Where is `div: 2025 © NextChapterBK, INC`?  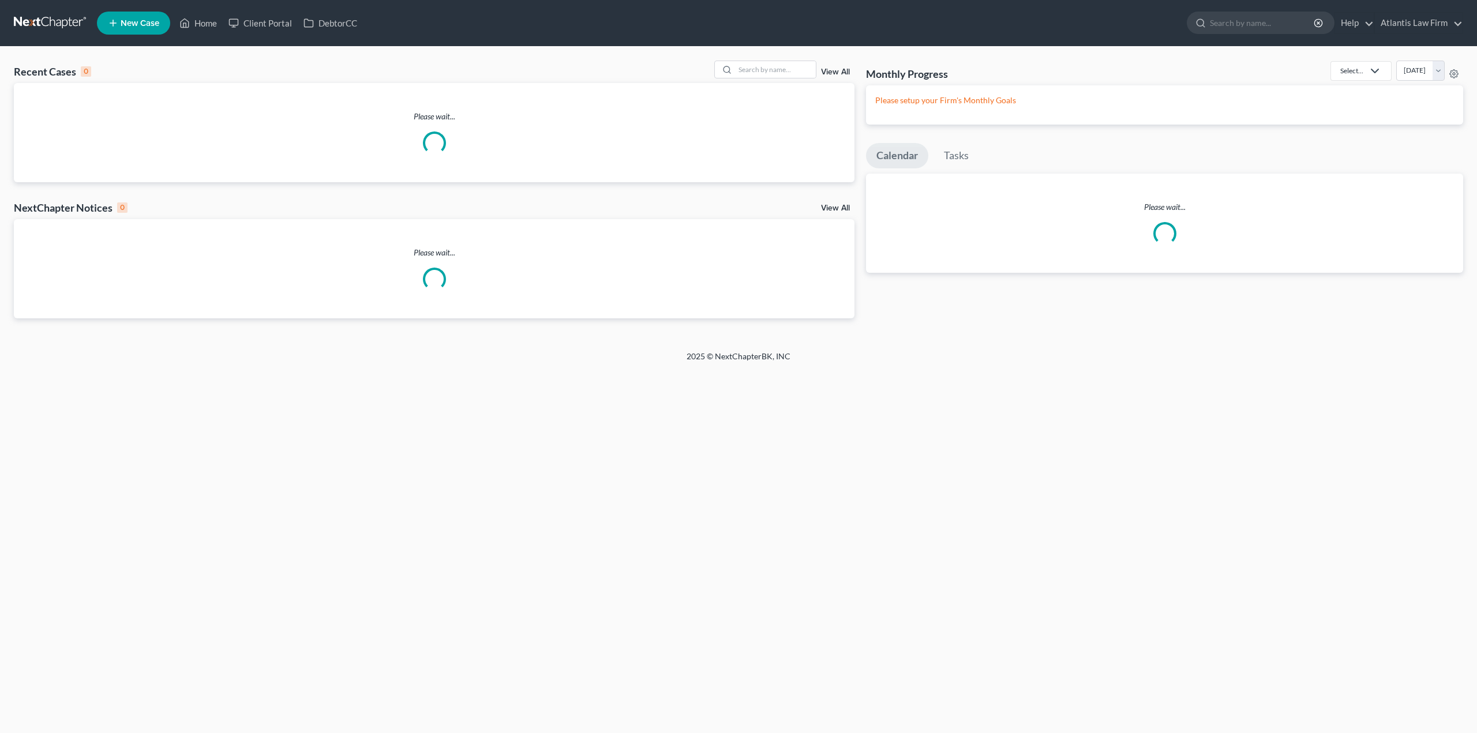 div: 2025 © NextChapterBK, INC is located at coordinates (738, 361).